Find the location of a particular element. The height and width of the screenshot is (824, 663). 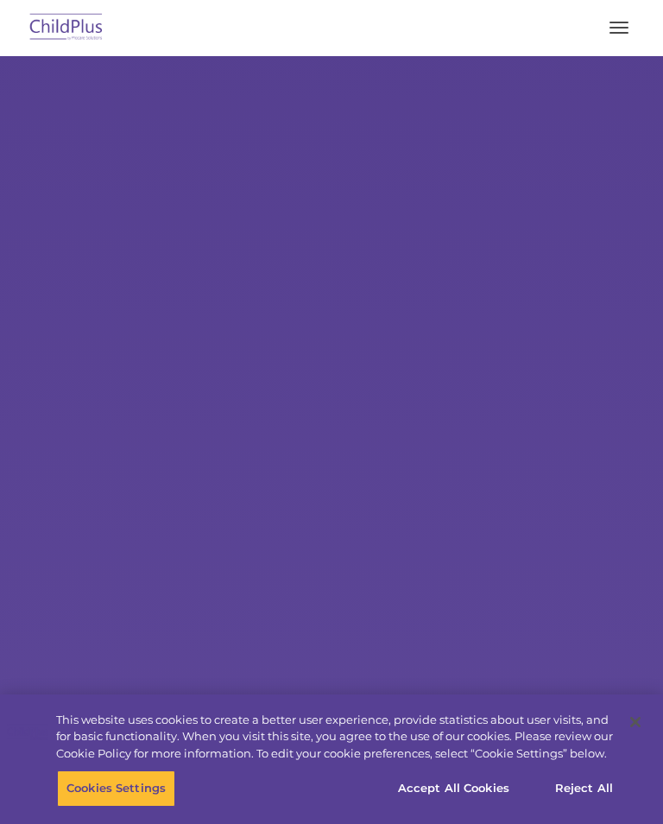

div: This website uses cookies to create a better user experience, provide statistics about user visit... is located at coordinates (336, 737).